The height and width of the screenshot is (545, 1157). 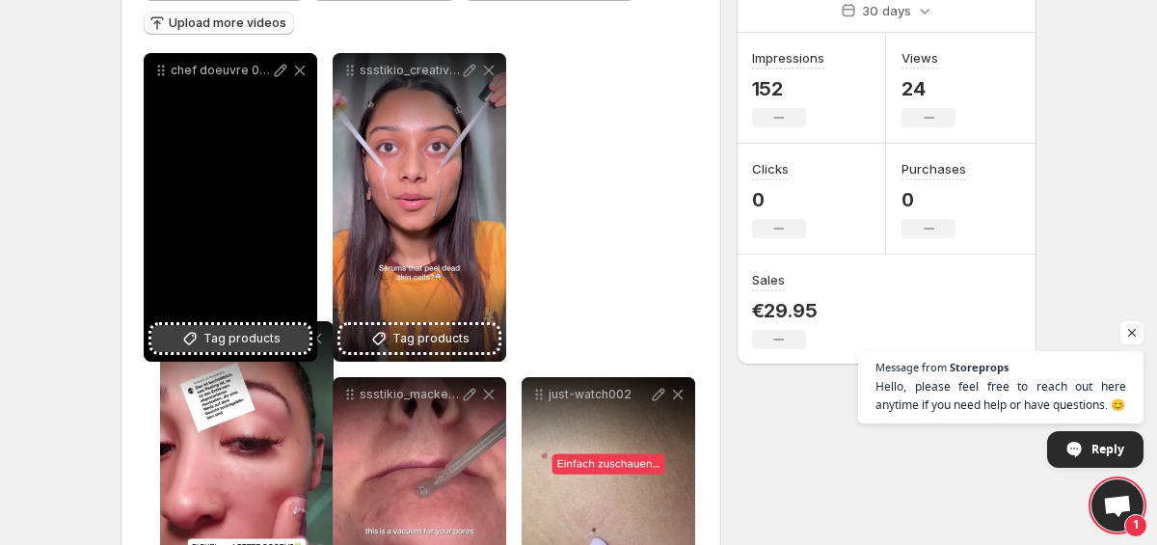 What do you see at coordinates (1118, 505) in the screenshot?
I see `div: Open chat` at bounding box center [1118, 505].